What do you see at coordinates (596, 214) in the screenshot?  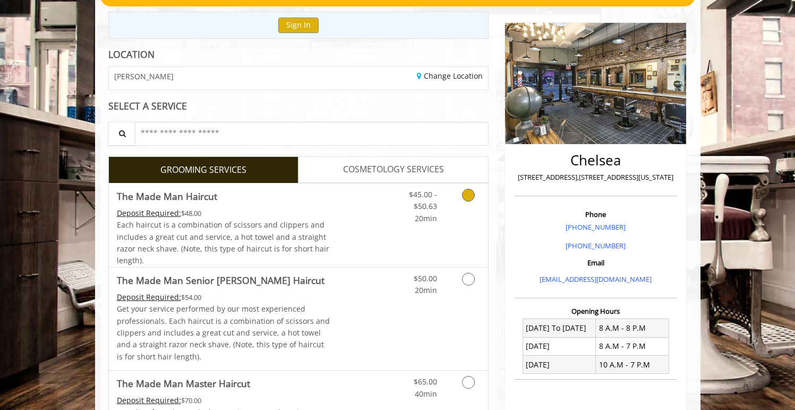 I see `h3: Phone` at bounding box center [596, 214].